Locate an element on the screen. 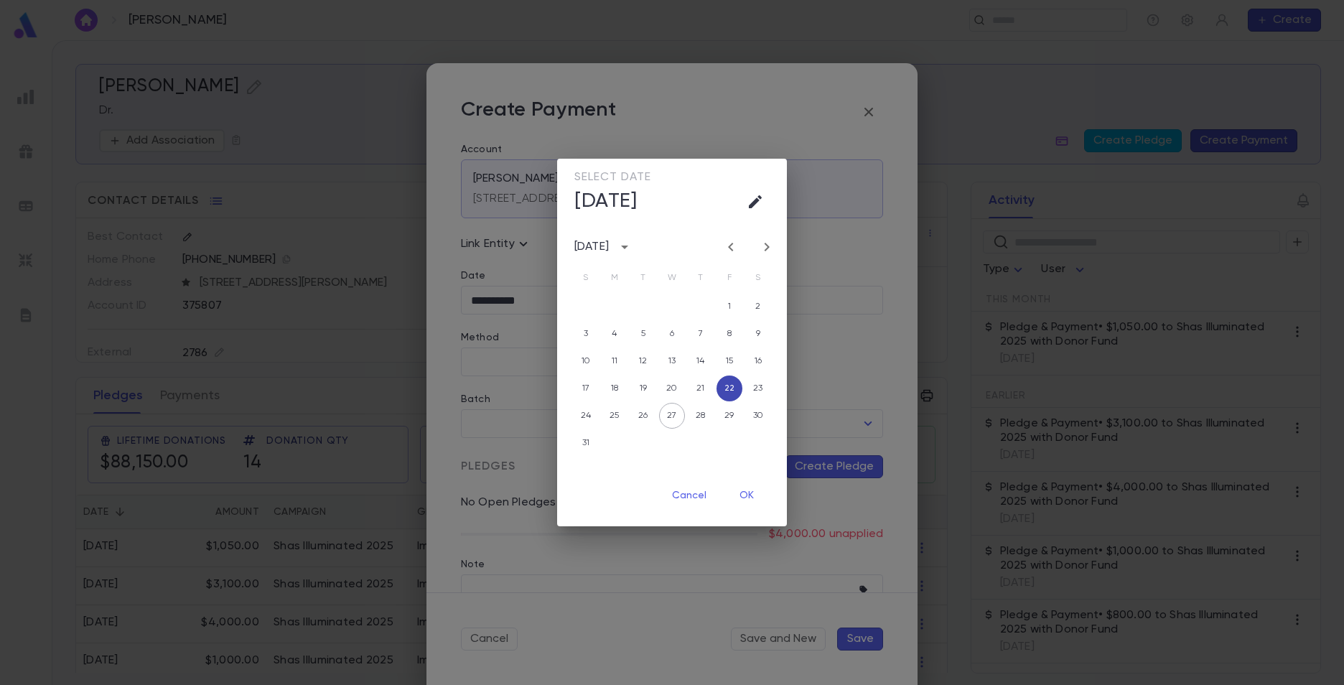 The width and height of the screenshot is (1344, 685). button: 10 is located at coordinates (586, 361).